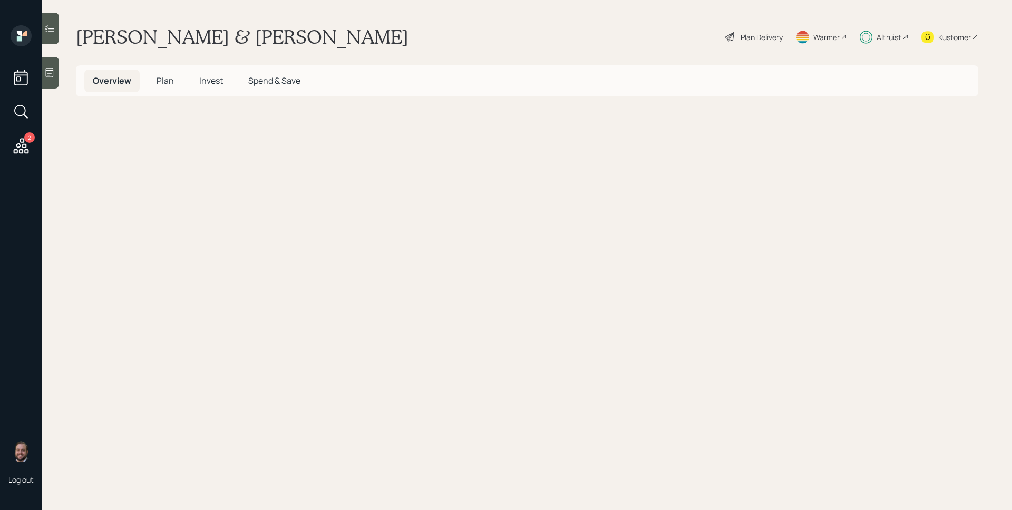 The height and width of the screenshot is (510, 1012). What do you see at coordinates (165, 81) in the screenshot?
I see `span: Plan` at bounding box center [165, 81].